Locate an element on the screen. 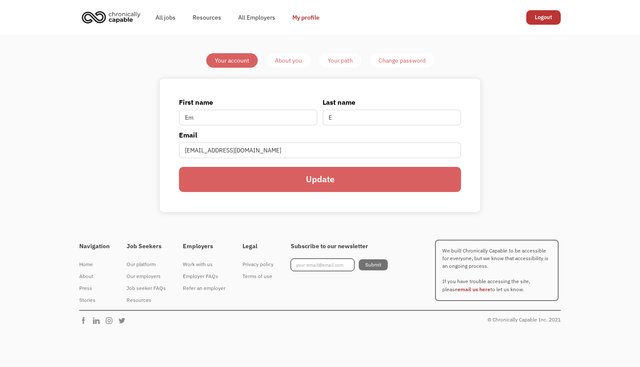  div: Our platform is located at coordinates (146, 265).